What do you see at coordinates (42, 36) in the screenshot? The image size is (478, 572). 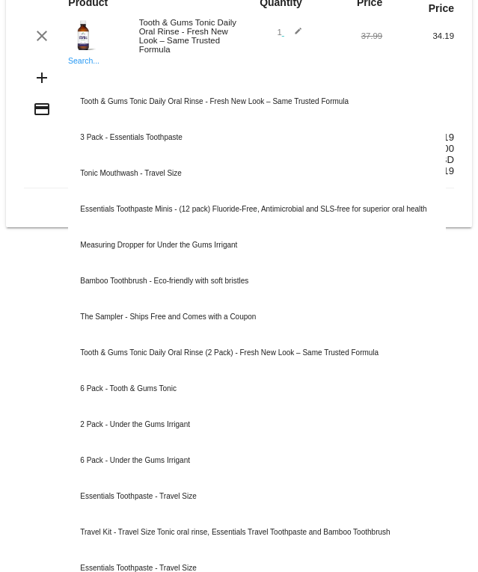 I see `mat-icon: clear` at bounding box center [42, 36].